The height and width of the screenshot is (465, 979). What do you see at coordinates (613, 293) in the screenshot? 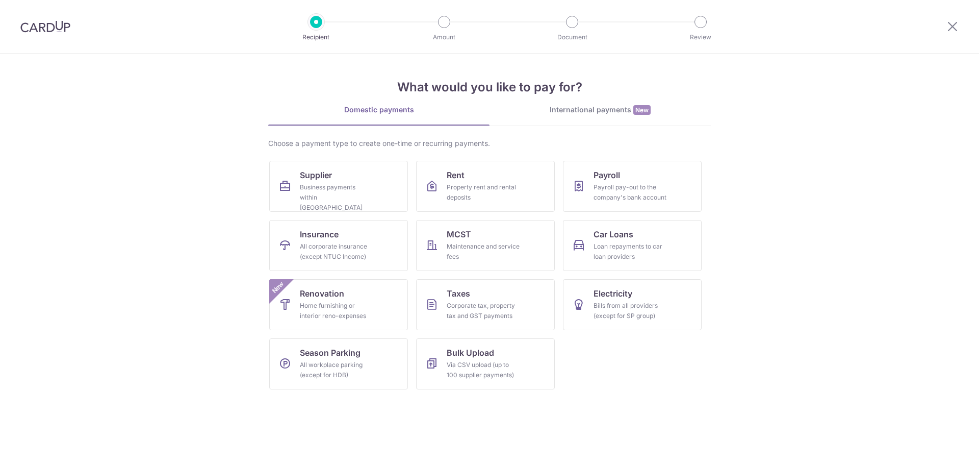
I see `span: Electricity` at bounding box center [613, 293].